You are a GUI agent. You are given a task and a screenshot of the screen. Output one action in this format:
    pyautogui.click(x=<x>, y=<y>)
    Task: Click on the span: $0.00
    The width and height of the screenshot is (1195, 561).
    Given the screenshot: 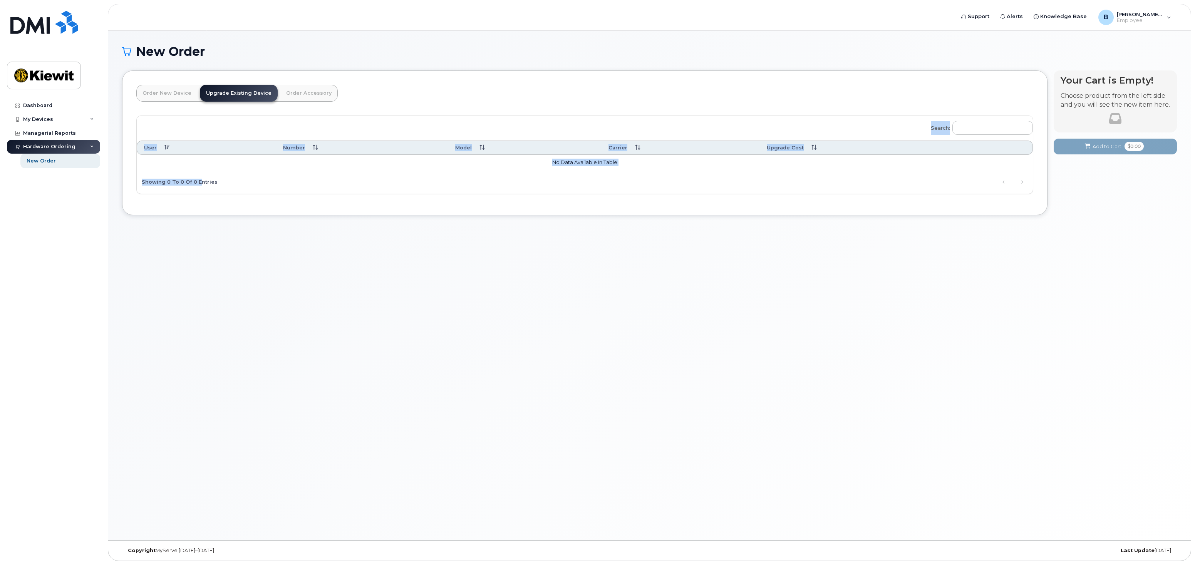 What is the action you would take?
    pyautogui.click(x=1134, y=146)
    